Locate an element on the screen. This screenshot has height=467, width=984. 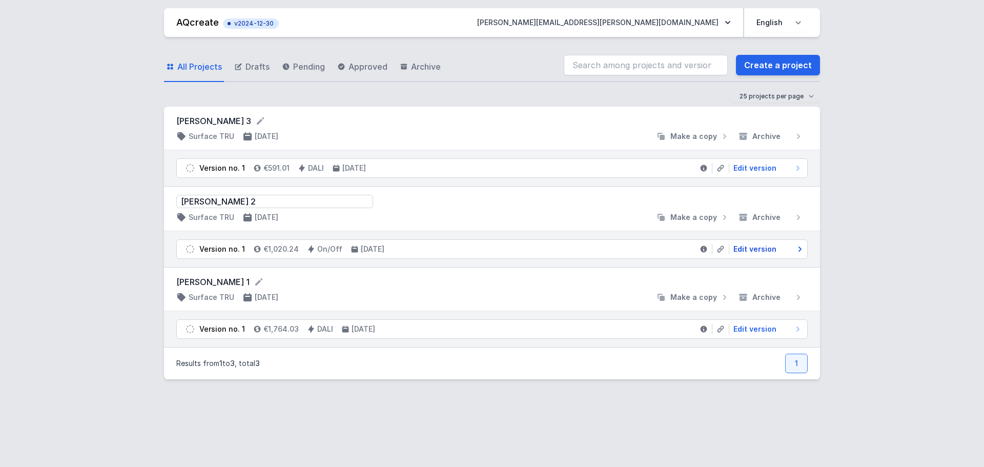
button: v2024-12-30 is located at coordinates (251, 23).